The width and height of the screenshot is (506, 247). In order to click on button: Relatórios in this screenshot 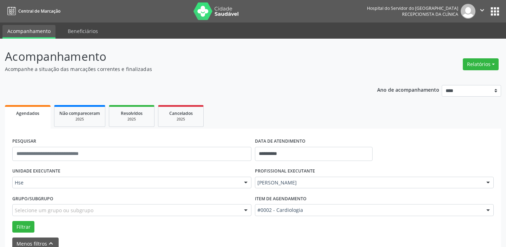, I will do `click(481, 64)`.